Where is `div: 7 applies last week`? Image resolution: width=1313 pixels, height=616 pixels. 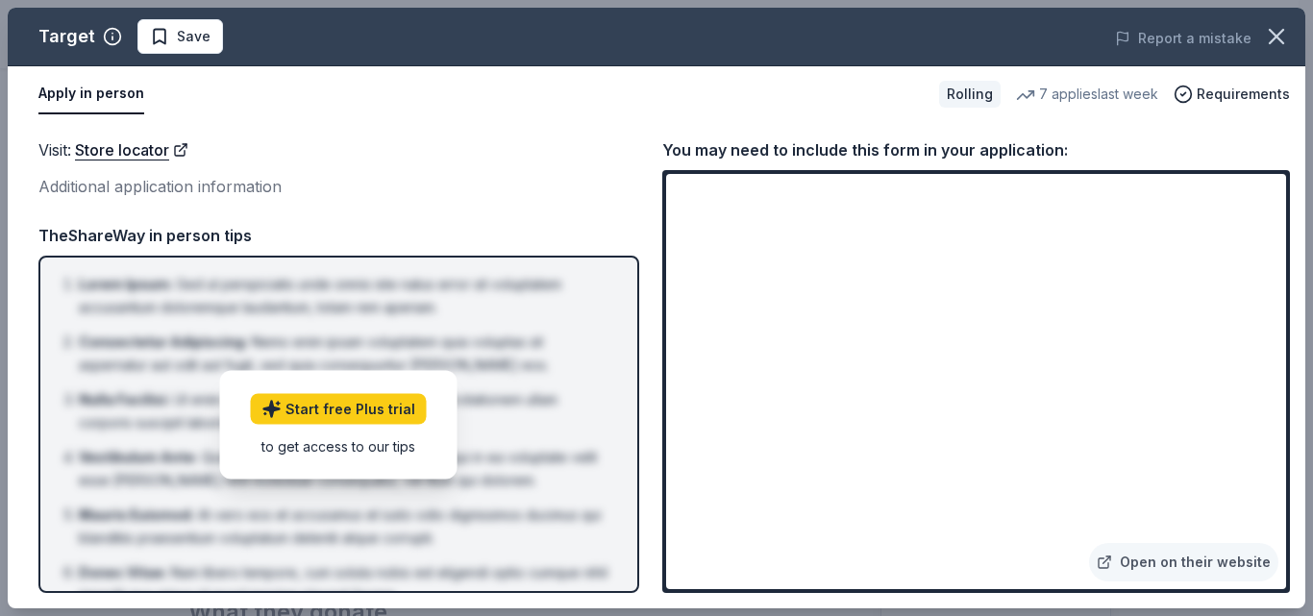 div: 7 applies last week is located at coordinates (1087, 94).